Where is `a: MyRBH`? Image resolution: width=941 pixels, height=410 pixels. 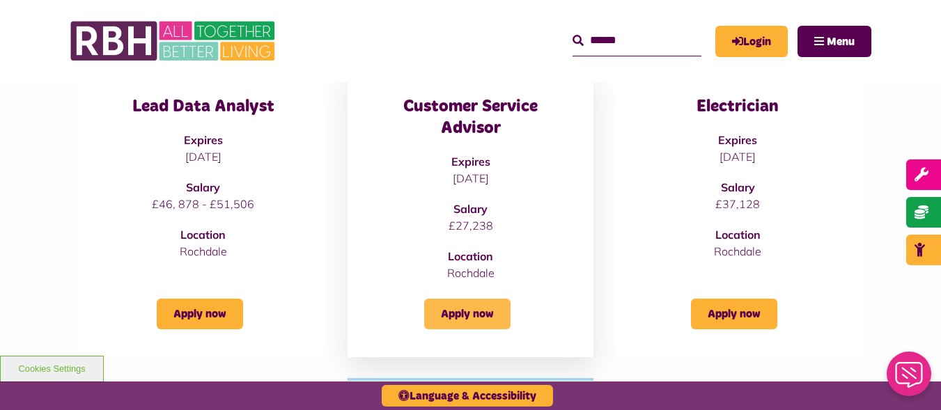
a: MyRBH is located at coordinates (752, 41).